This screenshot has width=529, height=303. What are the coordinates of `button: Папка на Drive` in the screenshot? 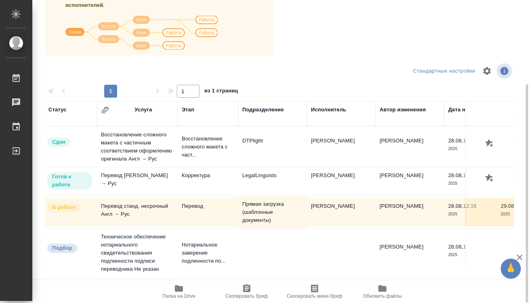 It's located at (179, 292).